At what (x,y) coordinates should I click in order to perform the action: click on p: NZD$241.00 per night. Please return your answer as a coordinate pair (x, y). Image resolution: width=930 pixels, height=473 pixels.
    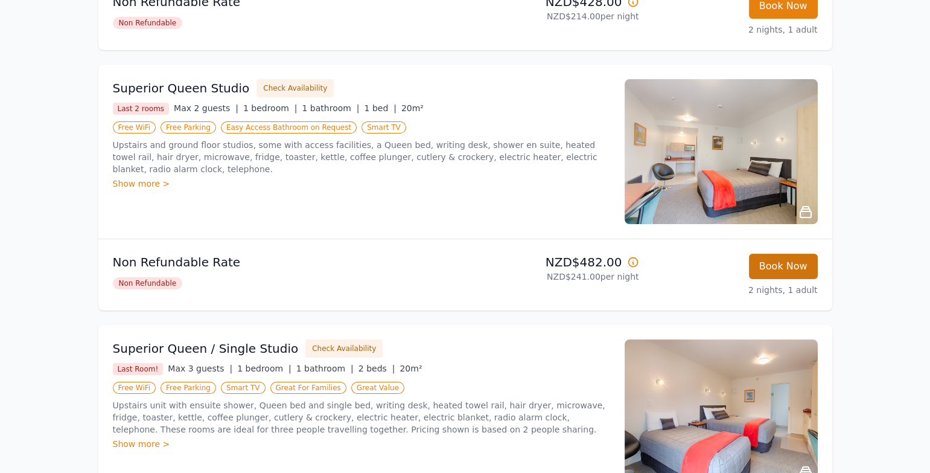
    Looking at the image, I should click on (555, 277).